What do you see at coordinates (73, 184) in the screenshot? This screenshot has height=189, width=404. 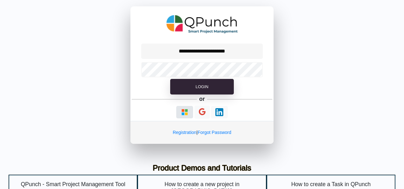 I see `h5: QPunch - Smart Project Management Tool` at bounding box center [73, 184].